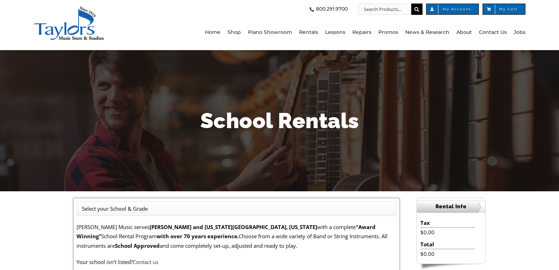  Describe the element at coordinates (343, 9) in the screenshot. I see `nav: Top Right` at that location.